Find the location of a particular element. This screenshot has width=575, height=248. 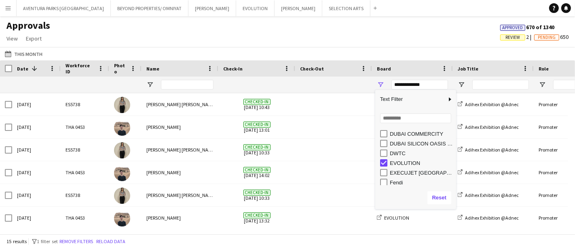

div: DWTC is located at coordinates (422, 153).